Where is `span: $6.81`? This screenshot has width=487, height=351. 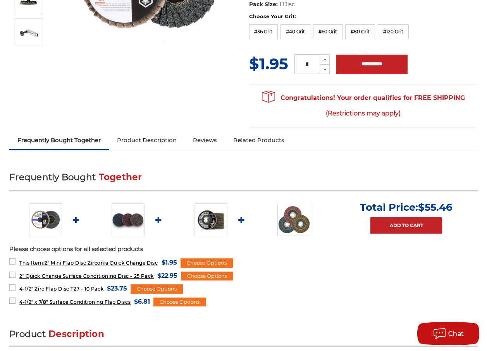 span: $6.81 is located at coordinates (142, 302).